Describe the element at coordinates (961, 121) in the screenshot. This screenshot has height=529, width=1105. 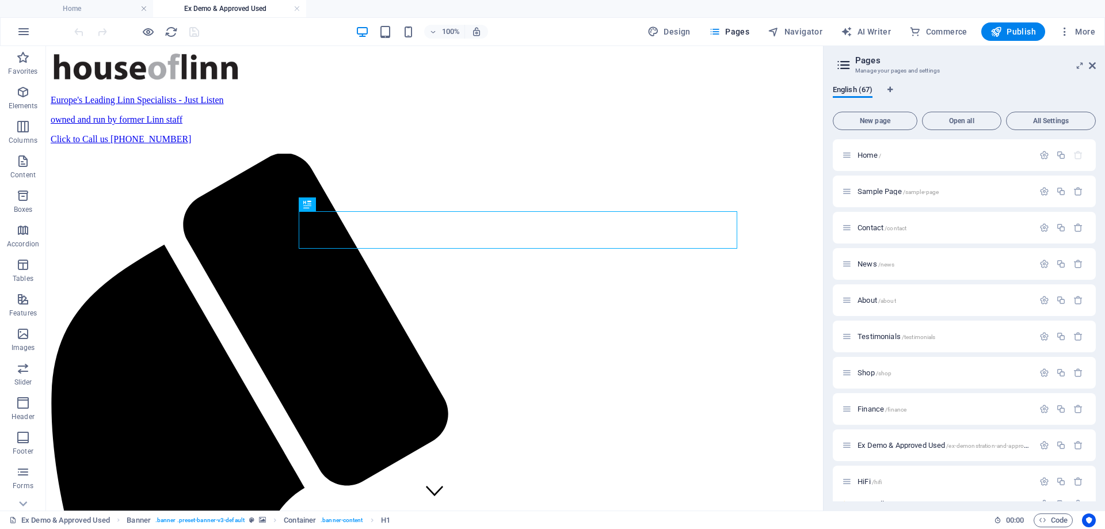
I see `button: Open all` at that location.